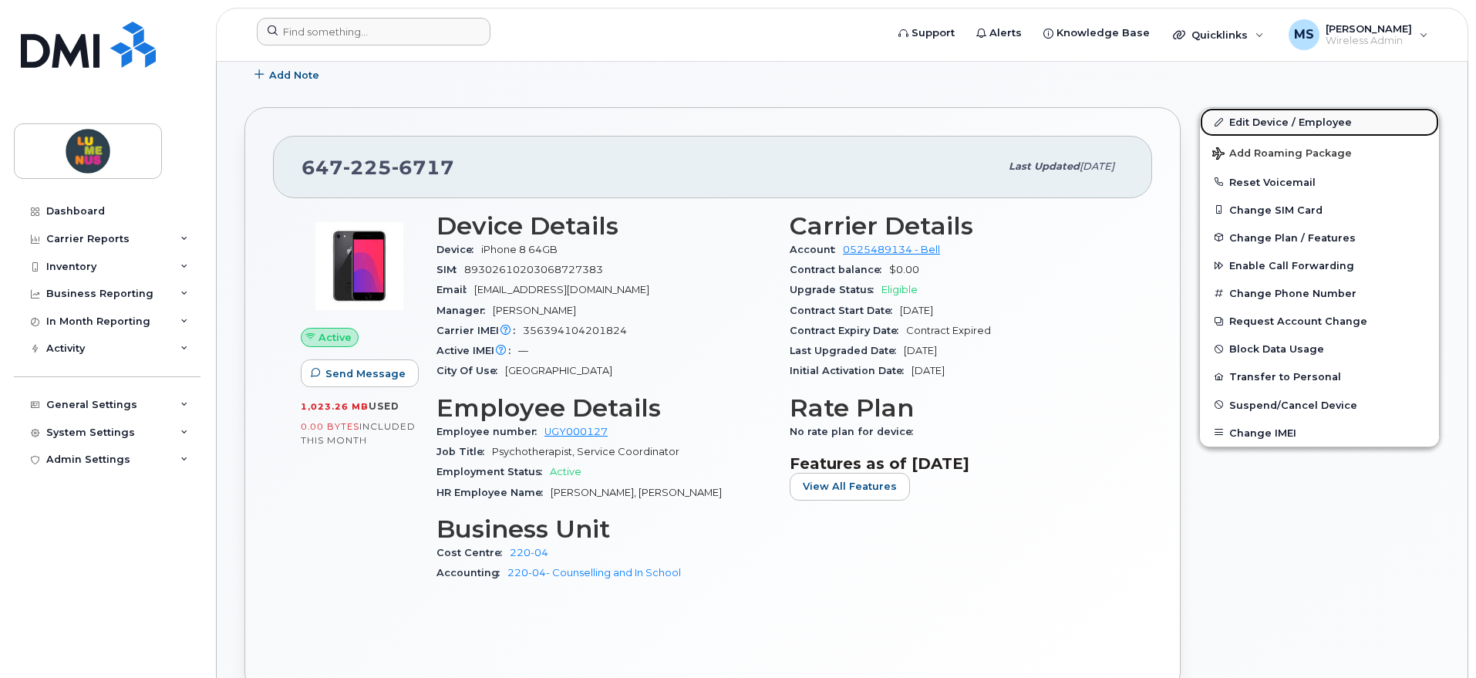 The width and height of the screenshot is (1476, 678). What do you see at coordinates (999, 33) in the screenshot?
I see `a: Alerts` at bounding box center [999, 33].